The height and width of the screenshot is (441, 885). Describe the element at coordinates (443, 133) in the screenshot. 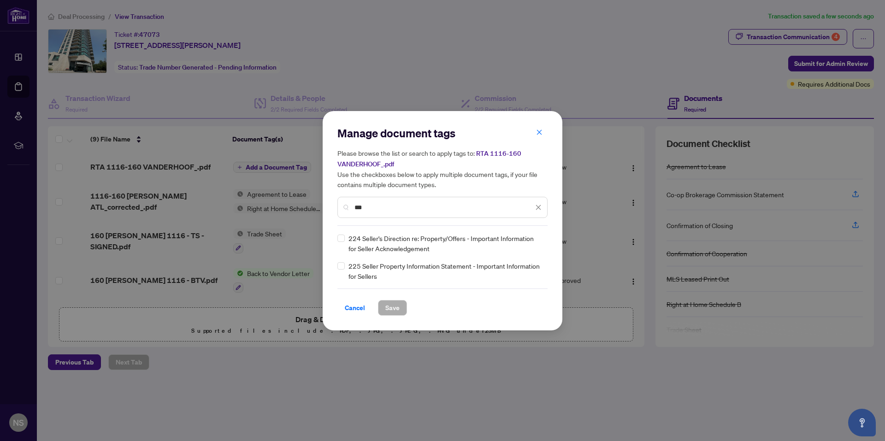

I see `h2: Manage document tags` at that location.